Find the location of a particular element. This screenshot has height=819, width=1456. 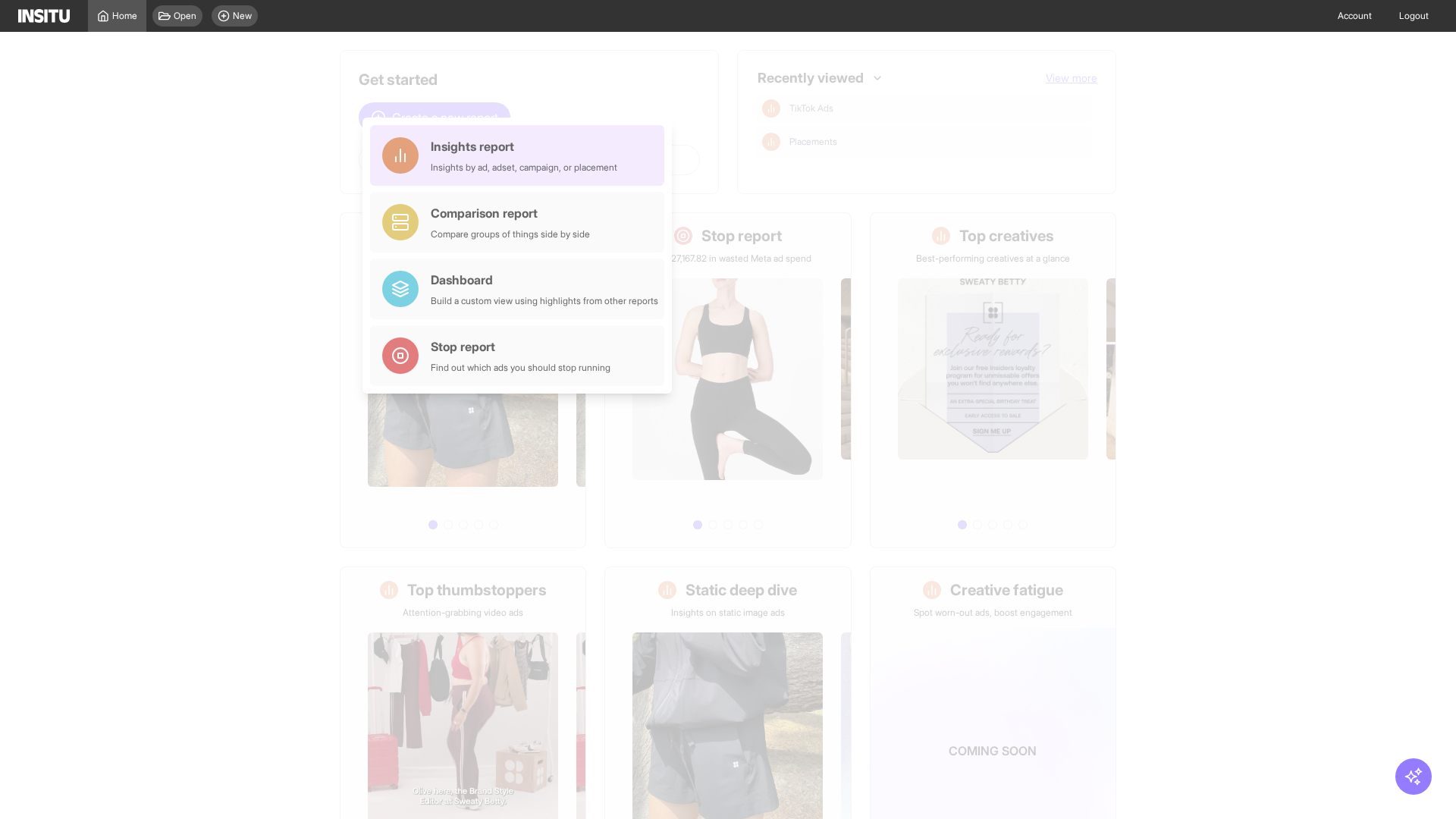

div: Dashboard is located at coordinates (545, 279).